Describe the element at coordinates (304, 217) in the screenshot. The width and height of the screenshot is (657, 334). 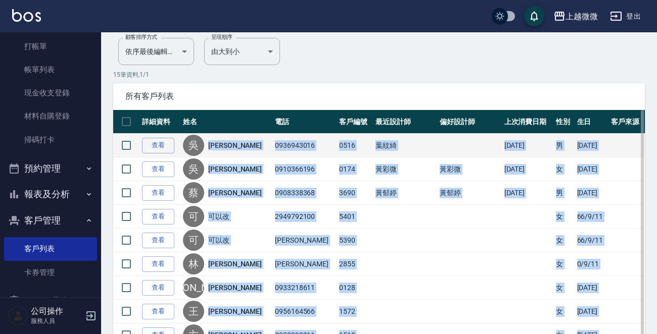
I see `td: 2949792100` at that location.